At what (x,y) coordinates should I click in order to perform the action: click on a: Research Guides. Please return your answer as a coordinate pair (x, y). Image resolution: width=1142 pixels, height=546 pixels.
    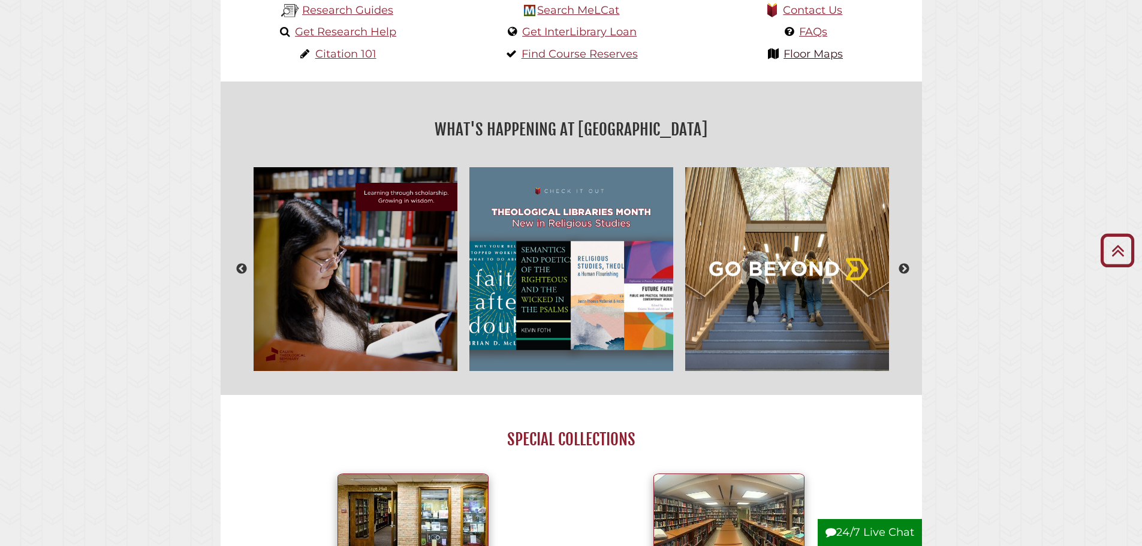
    Looking at the image, I should click on (348, 10).